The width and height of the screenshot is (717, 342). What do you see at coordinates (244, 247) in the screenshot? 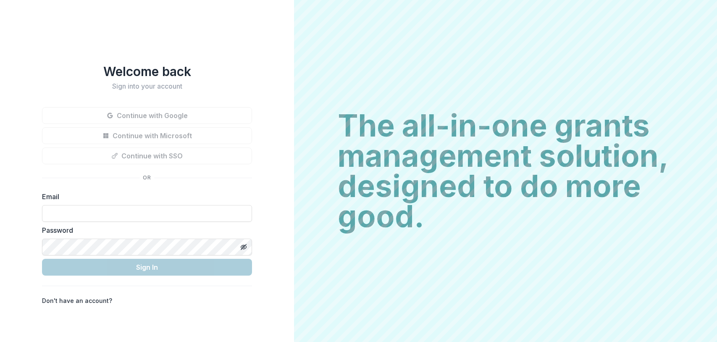
I see `button: Toggle password visibility` at bounding box center [244, 247].